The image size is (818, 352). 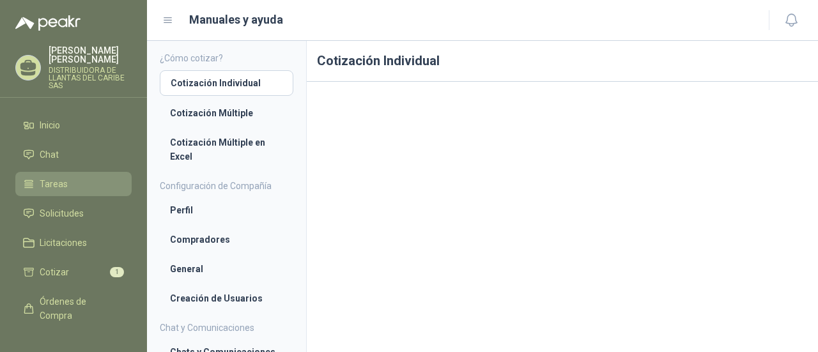 I want to click on li: Cotización Múltiple, so click(x=226, y=113).